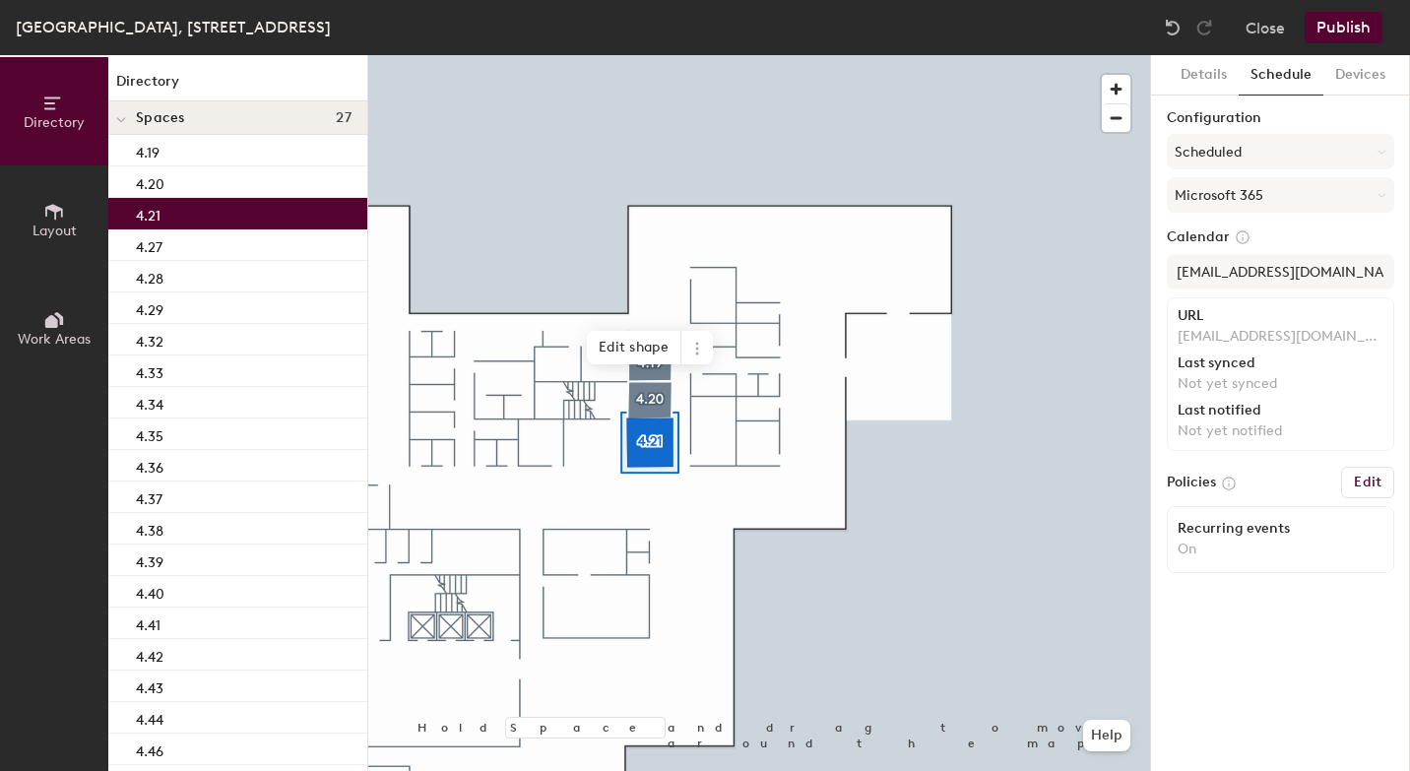 Image resolution: width=1410 pixels, height=771 pixels. I want to click on div: Recurring events, so click(1280, 529).